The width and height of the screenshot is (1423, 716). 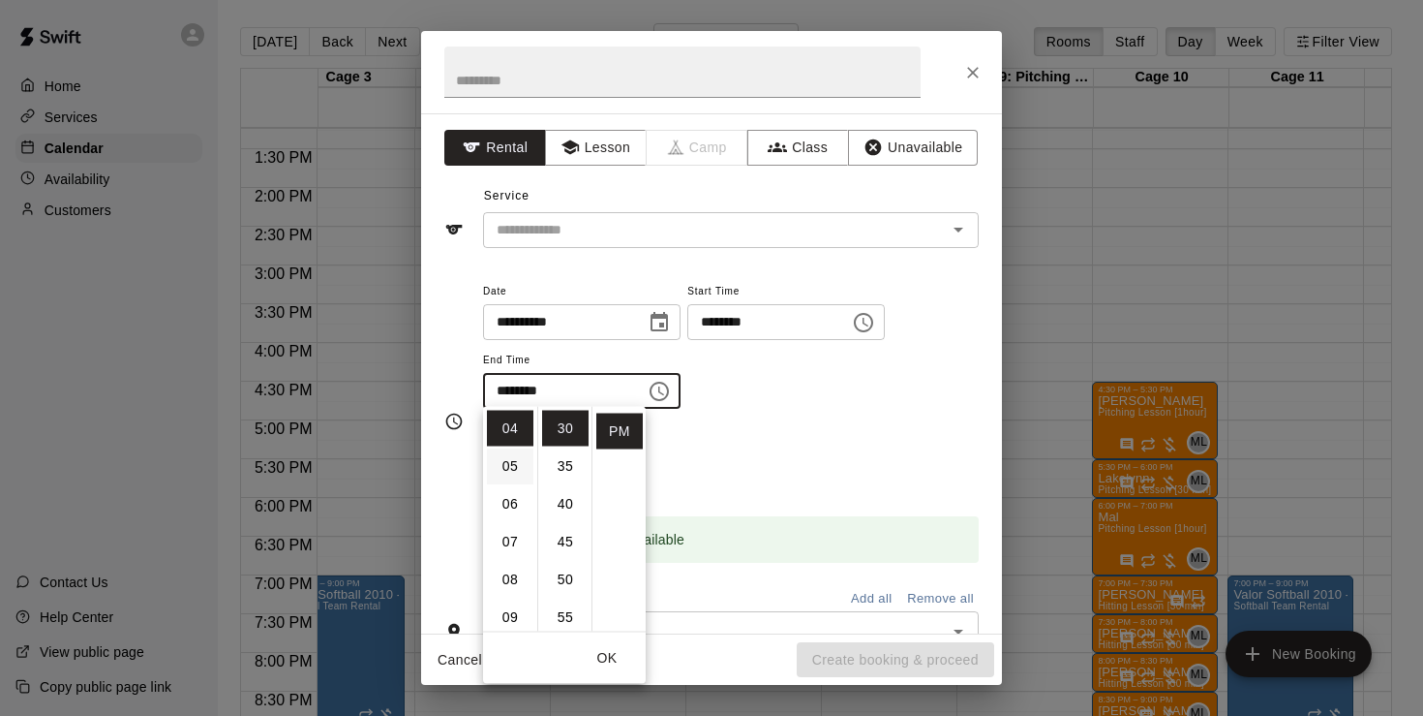 I want to click on li: 9 hours, so click(x=510, y=617).